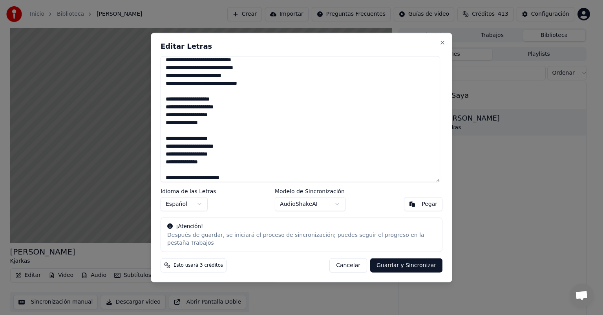 The width and height of the screenshot is (603, 315). What do you see at coordinates (188, 191) in the screenshot?
I see `label: Idioma de las Letras` at bounding box center [188, 191].